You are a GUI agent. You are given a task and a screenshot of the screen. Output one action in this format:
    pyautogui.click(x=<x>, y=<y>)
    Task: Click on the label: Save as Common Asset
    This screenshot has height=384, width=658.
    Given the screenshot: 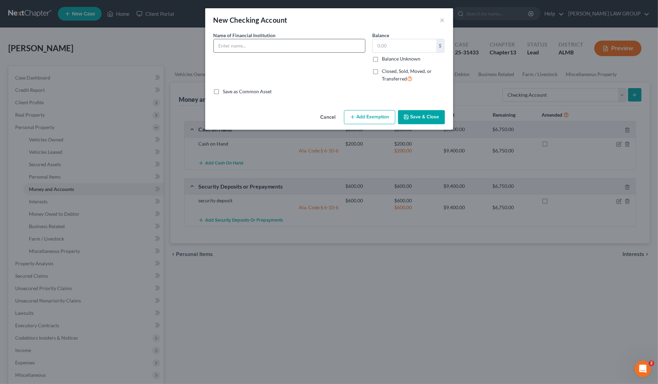 What is the action you would take?
    pyautogui.click(x=248, y=92)
    